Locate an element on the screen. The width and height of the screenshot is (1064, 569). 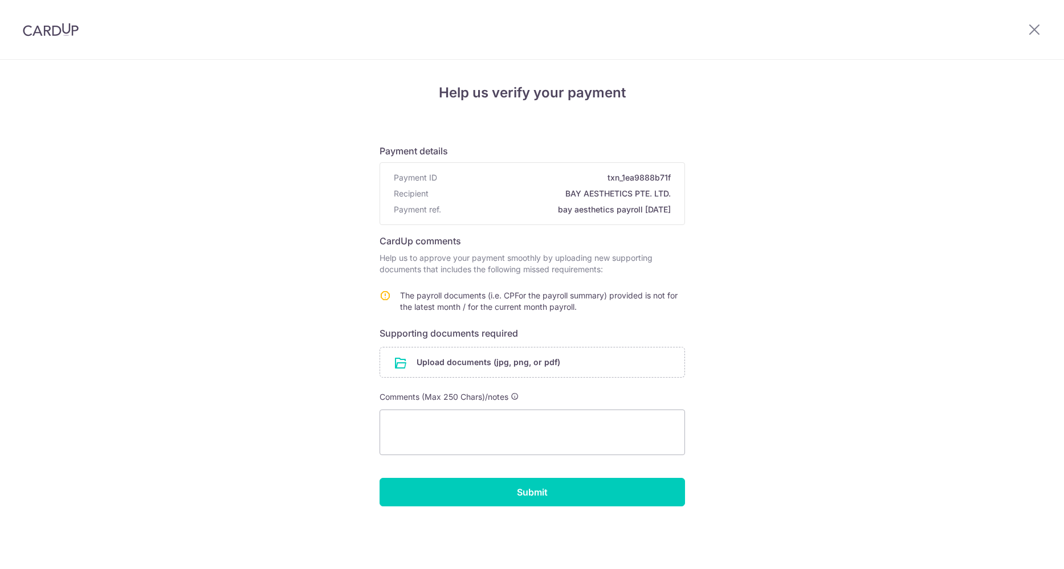
span: The payroll documents (i.e. CPFor the payroll summary) provided is not for the latest month / for... is located at coordinates (538, 301).